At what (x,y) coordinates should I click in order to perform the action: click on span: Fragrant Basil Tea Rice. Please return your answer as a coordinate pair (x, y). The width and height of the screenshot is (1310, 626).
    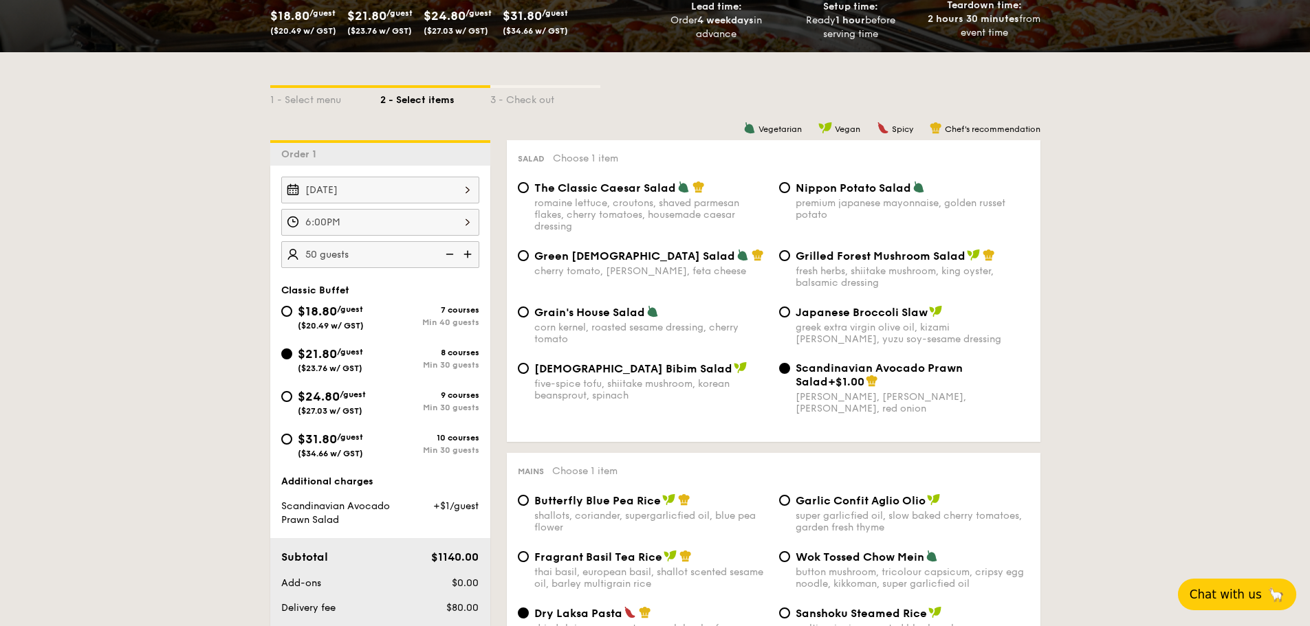
    Looking at the image, I should click on (598, 557).